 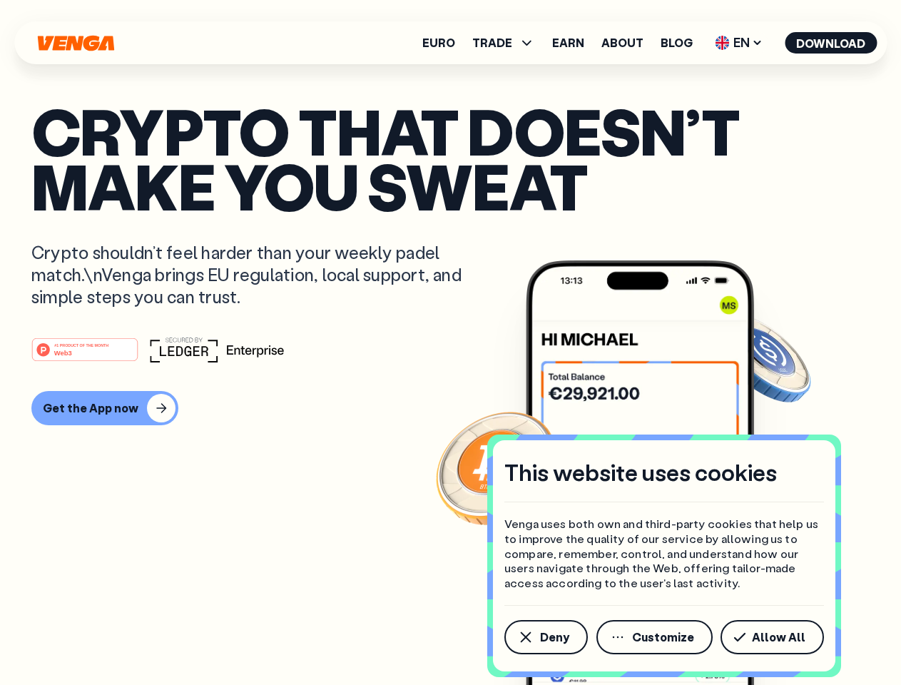 What do you see at coordinates (772, 637) in the screenshot?
I see `button: Allow All` at bounding box center [772, 637].